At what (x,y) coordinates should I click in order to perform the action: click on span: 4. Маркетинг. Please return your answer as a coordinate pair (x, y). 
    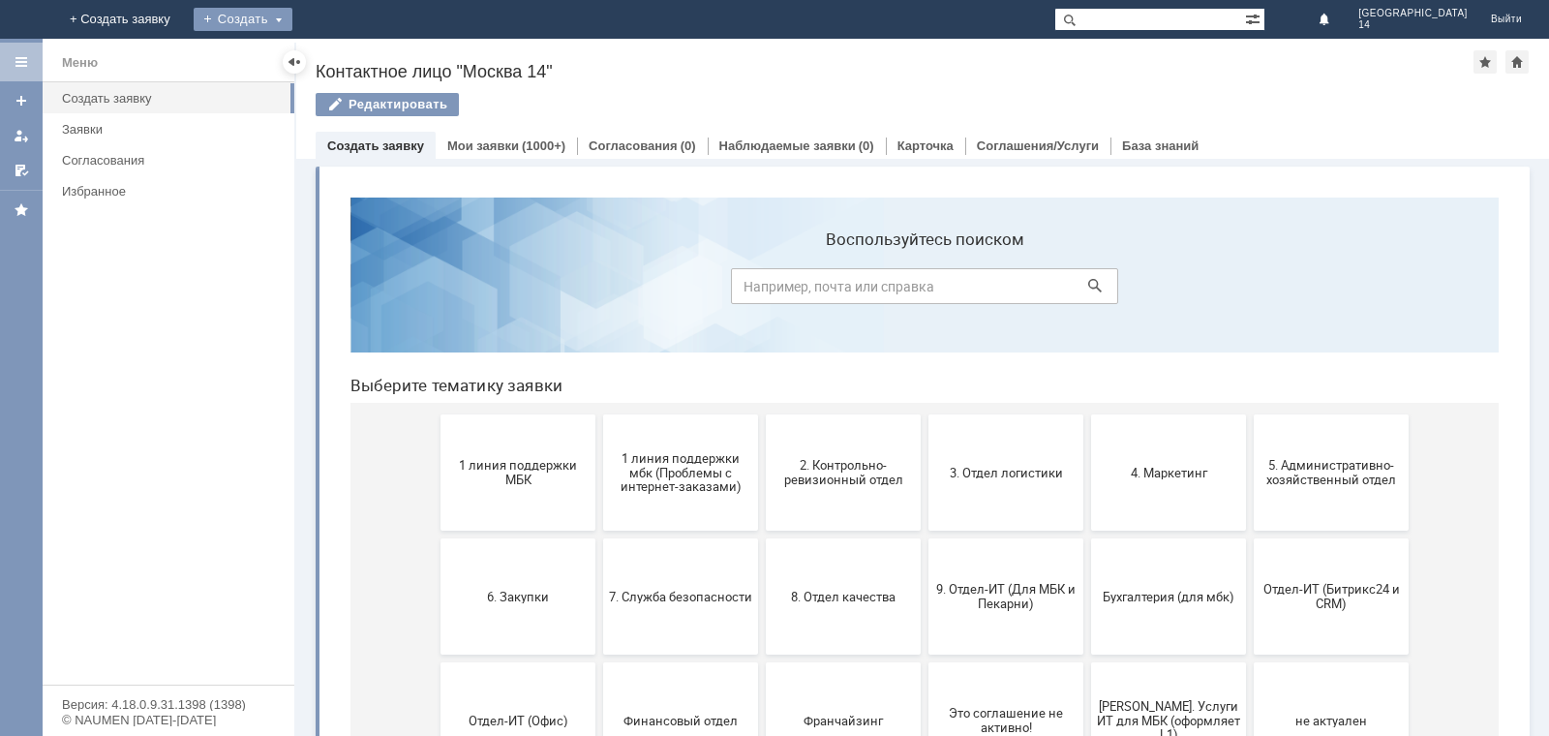
    Looking at the image, I should click on (833, 289).